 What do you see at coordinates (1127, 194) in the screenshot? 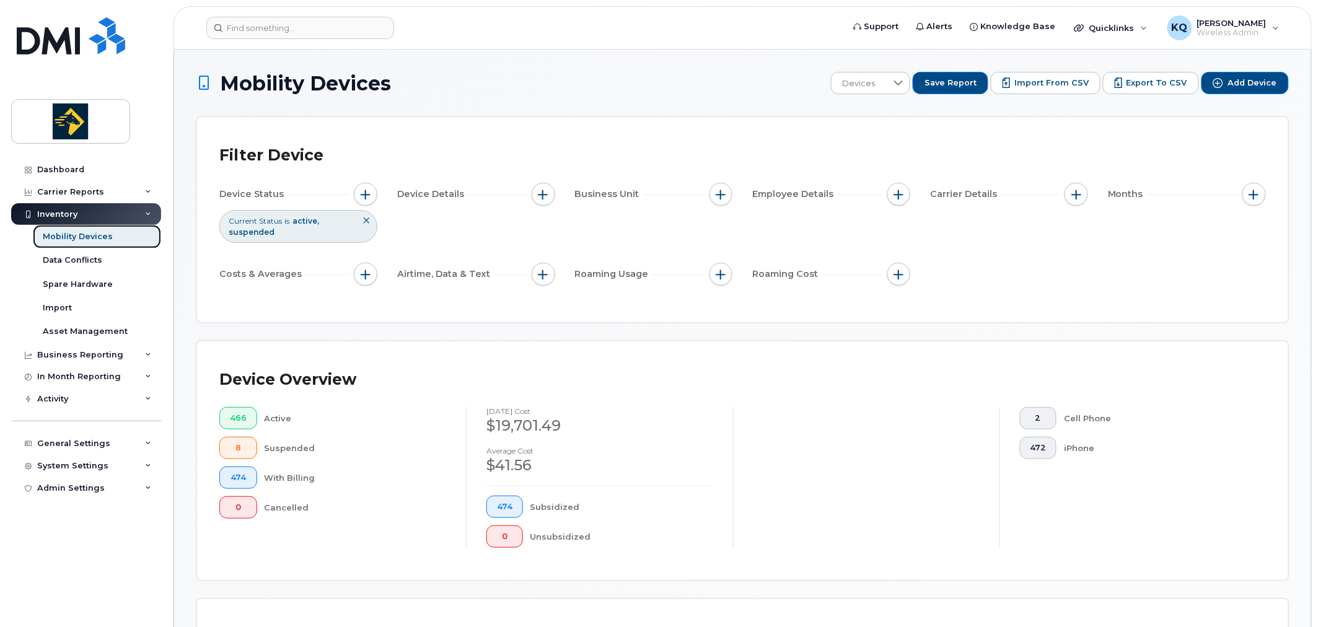
I see `span: Months` at bounding box center [1127, 194].